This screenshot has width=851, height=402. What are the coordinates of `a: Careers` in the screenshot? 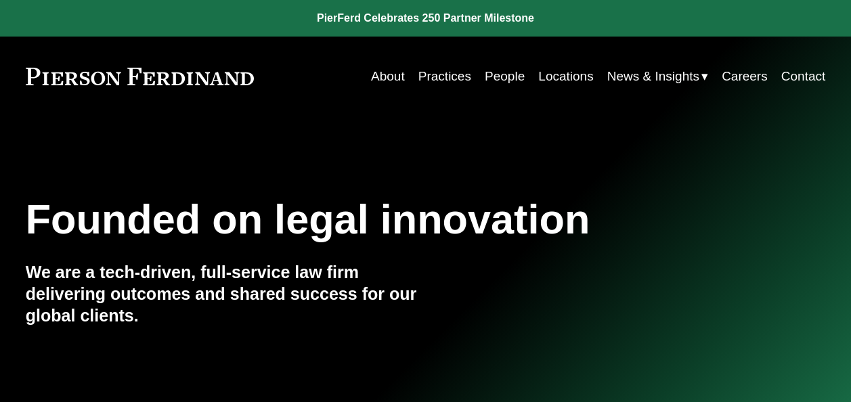 It's located at (745, 76).